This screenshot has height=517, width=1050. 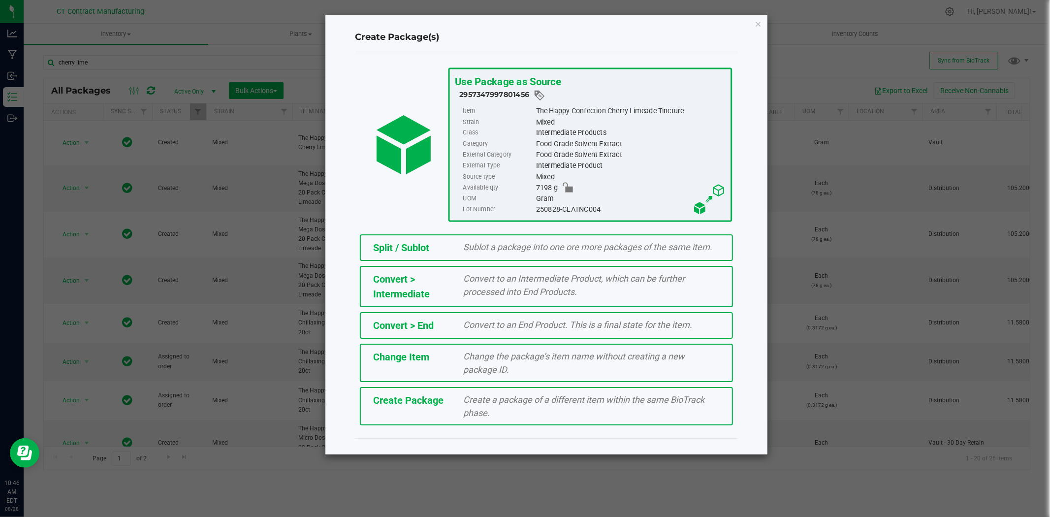 I want to click on label: Category, so click(x=498, y=144).